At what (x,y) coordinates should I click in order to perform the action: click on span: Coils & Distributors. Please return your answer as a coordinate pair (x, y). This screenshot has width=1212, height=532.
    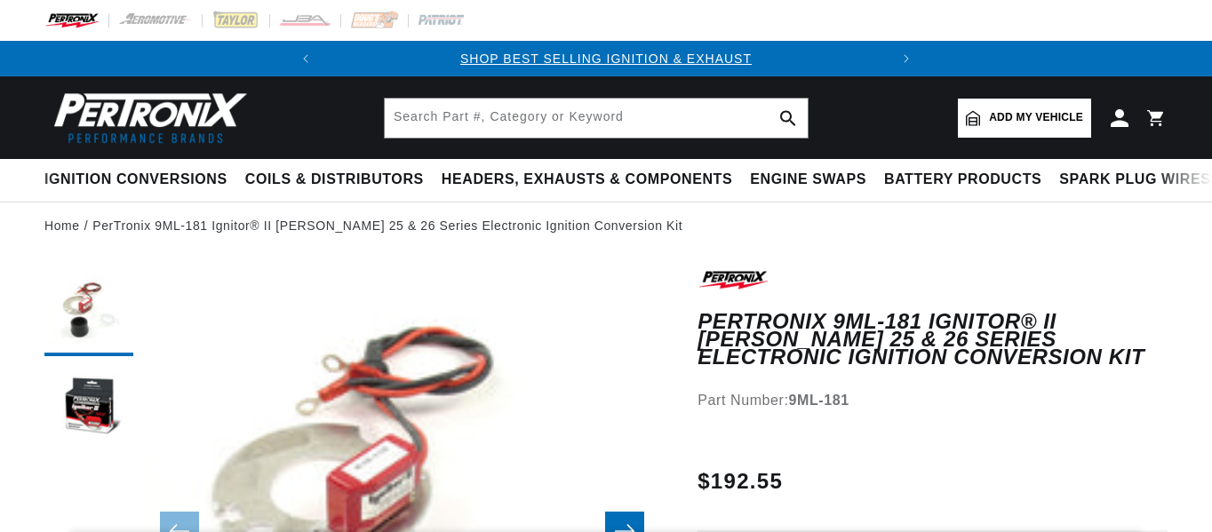
    Looking at the image, I should click on (334, 179).